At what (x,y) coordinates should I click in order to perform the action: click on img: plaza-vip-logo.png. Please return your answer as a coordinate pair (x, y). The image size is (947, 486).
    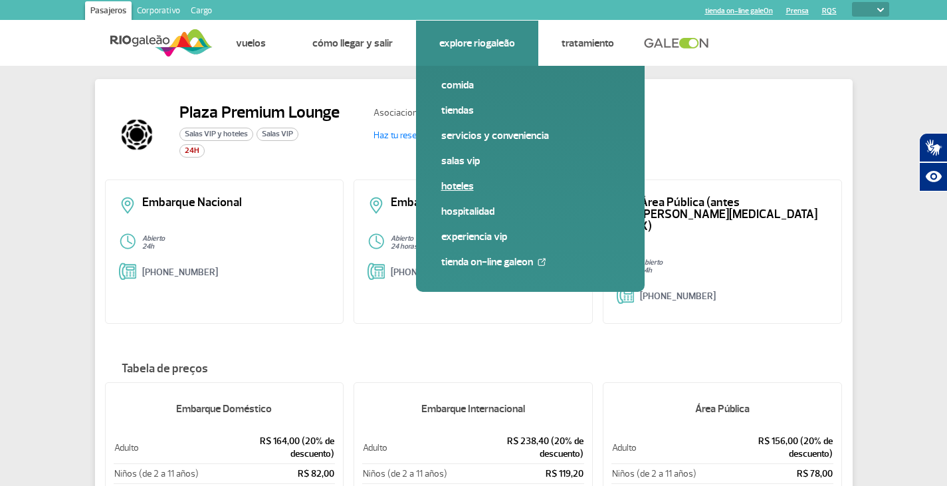
    Looking at the image, I should click on (137, 134).